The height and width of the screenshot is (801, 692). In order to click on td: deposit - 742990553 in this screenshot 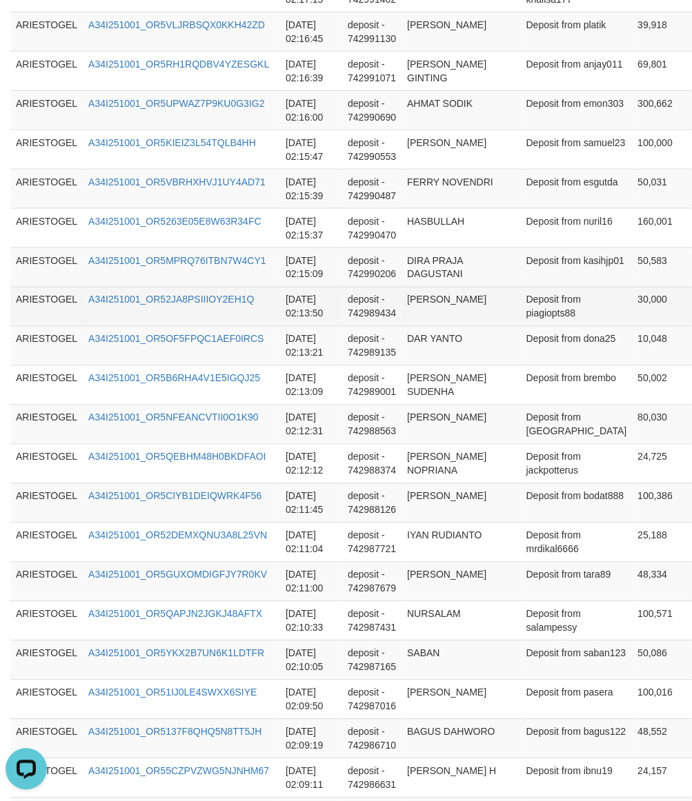, I will do `click(372, 149)`.